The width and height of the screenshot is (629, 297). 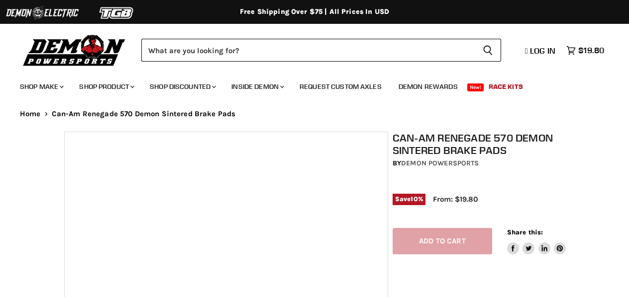 I want to click on span: Can-Am Renegade 570 Demon Sintered Brake Pads, so click(x=144, y=114).